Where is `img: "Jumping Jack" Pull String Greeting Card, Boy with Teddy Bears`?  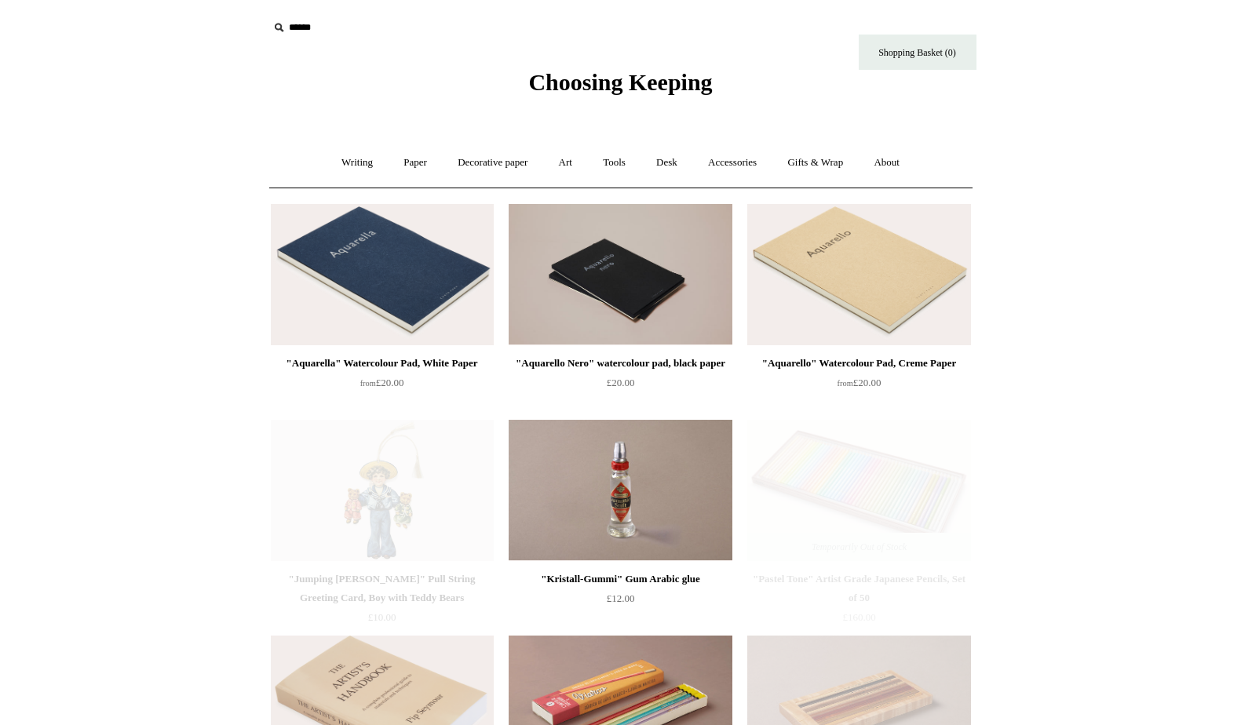
img: "Jumping Jack" Pull String Greeting Card, Boy with Teddy Bears is located at coordinates (382, 491).